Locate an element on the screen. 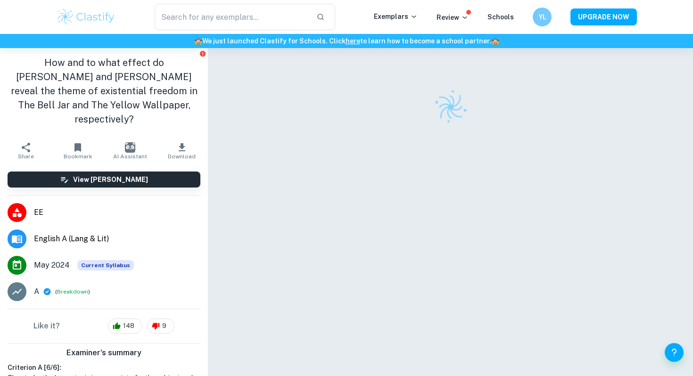 Image resolution: width=693 pixels, height=376 pixels. button: Help and Feedback is located at coordinates (674, 353).